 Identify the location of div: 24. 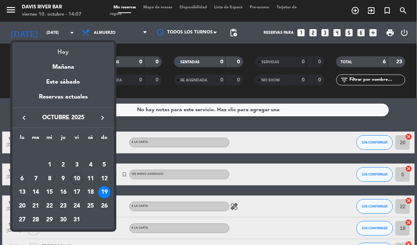
(77, 206).